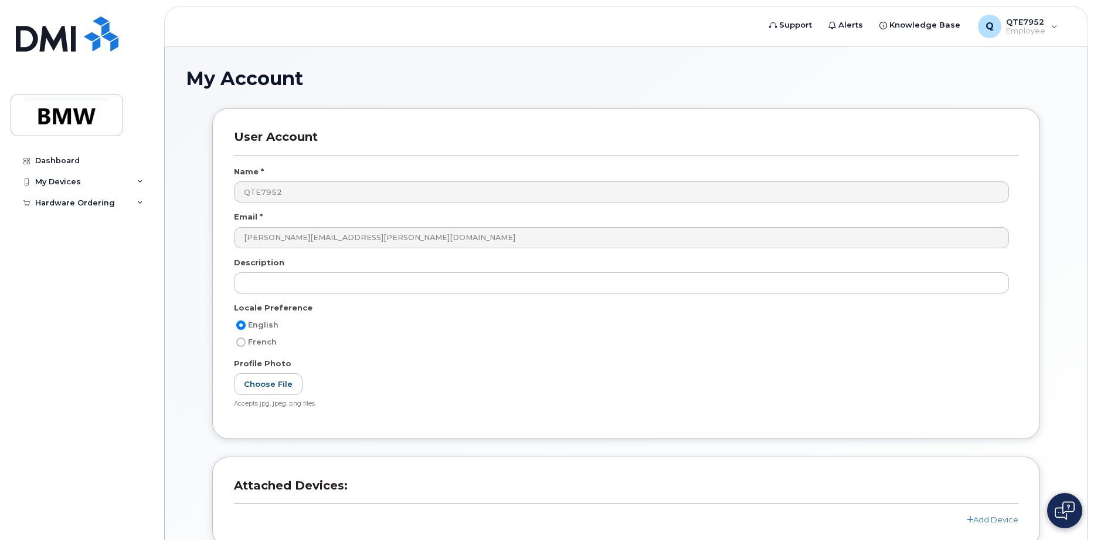  I want to click on input: English, so click(241, 325).